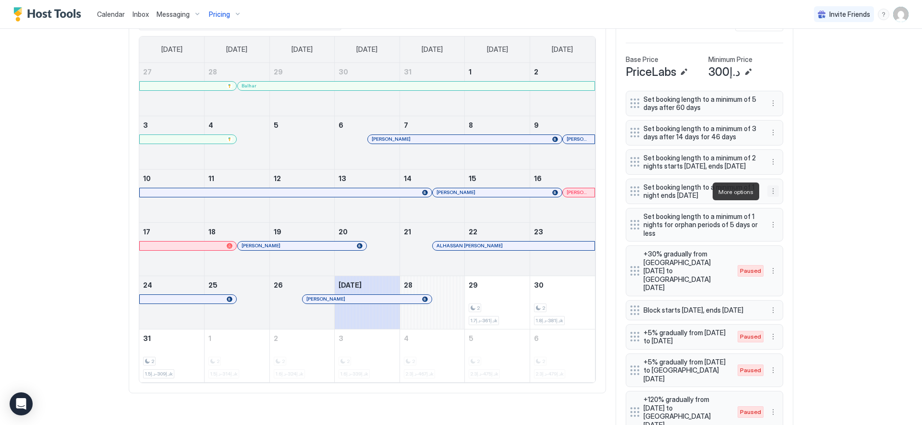 The height and width of the screenshot is (425, 922). Describe the element at coordinates (141, 14) in the screenshot. I see `a: Inbox` at that location.